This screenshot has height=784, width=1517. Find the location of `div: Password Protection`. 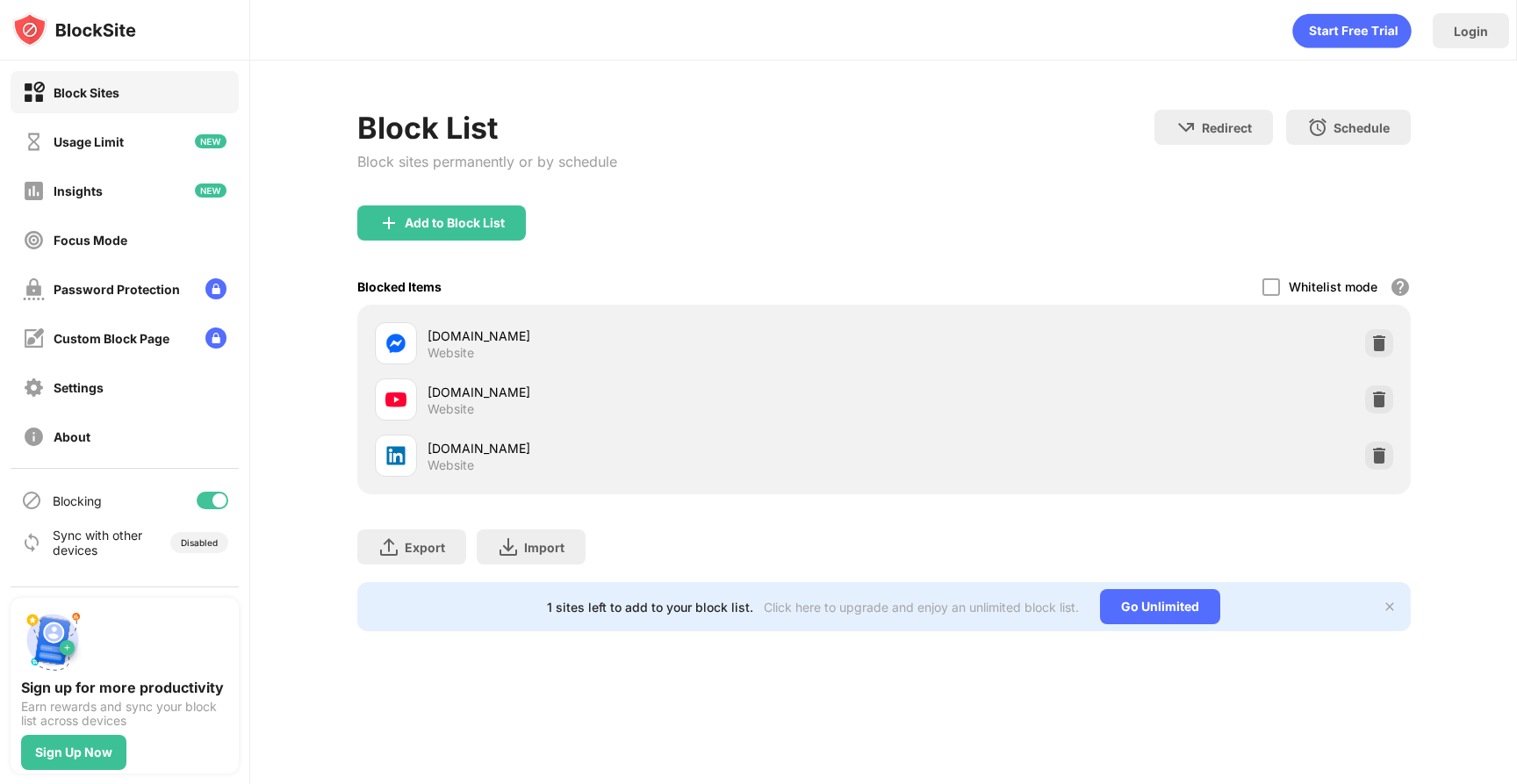

div: Password Protection is located at coordinates (117, 288).